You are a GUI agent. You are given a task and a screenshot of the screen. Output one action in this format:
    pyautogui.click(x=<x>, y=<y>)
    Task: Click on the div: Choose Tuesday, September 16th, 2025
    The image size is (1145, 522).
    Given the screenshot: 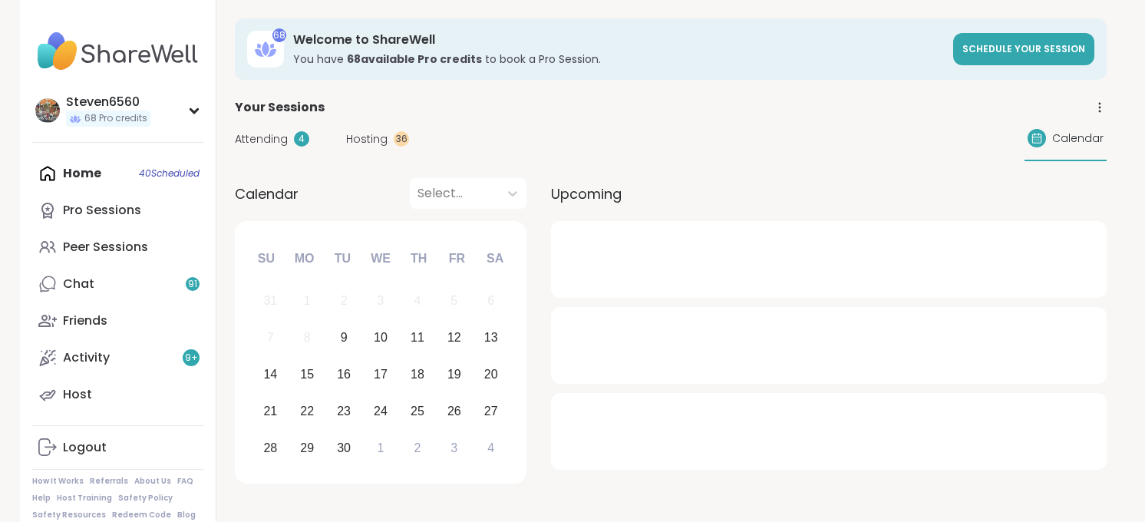 What is the action you would take?
    pyautogui.click(x=344, y=375)
    